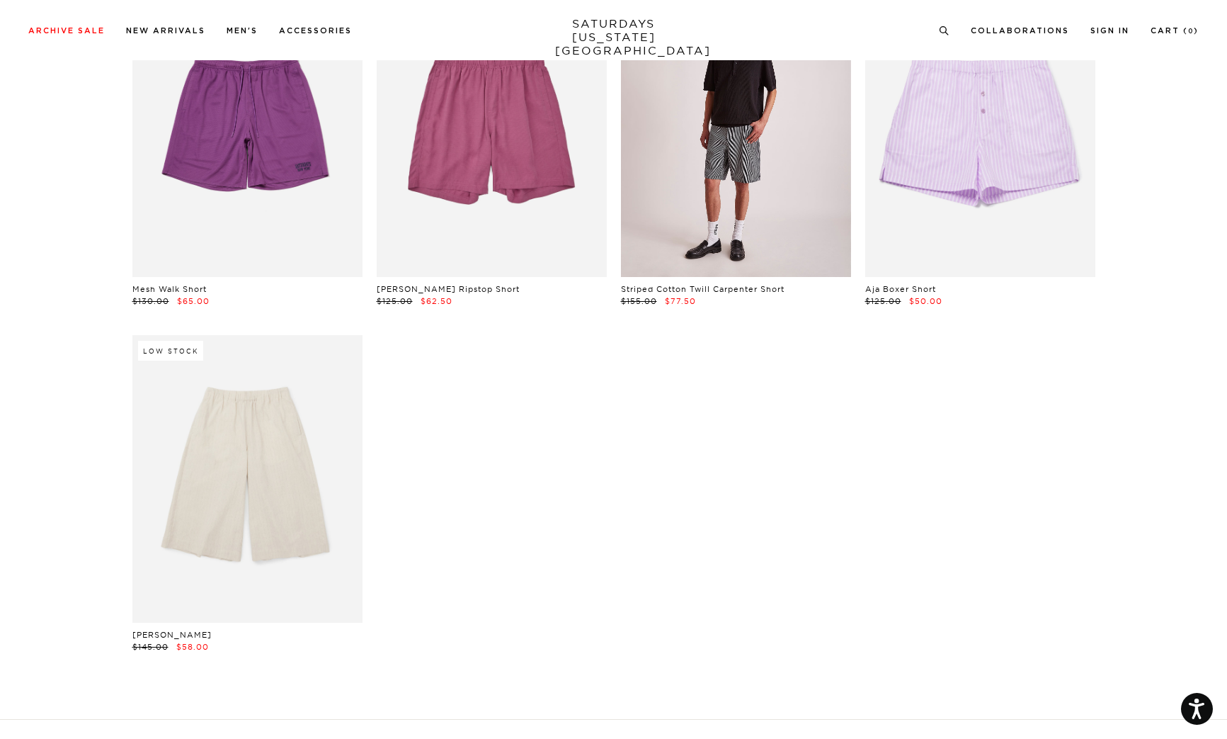 This screenshot has height=739, width=1227. What do you see at coordinates (166, 30) in the screenshot?
I see `a: New Arrivals` at bounding box center [166, 30].